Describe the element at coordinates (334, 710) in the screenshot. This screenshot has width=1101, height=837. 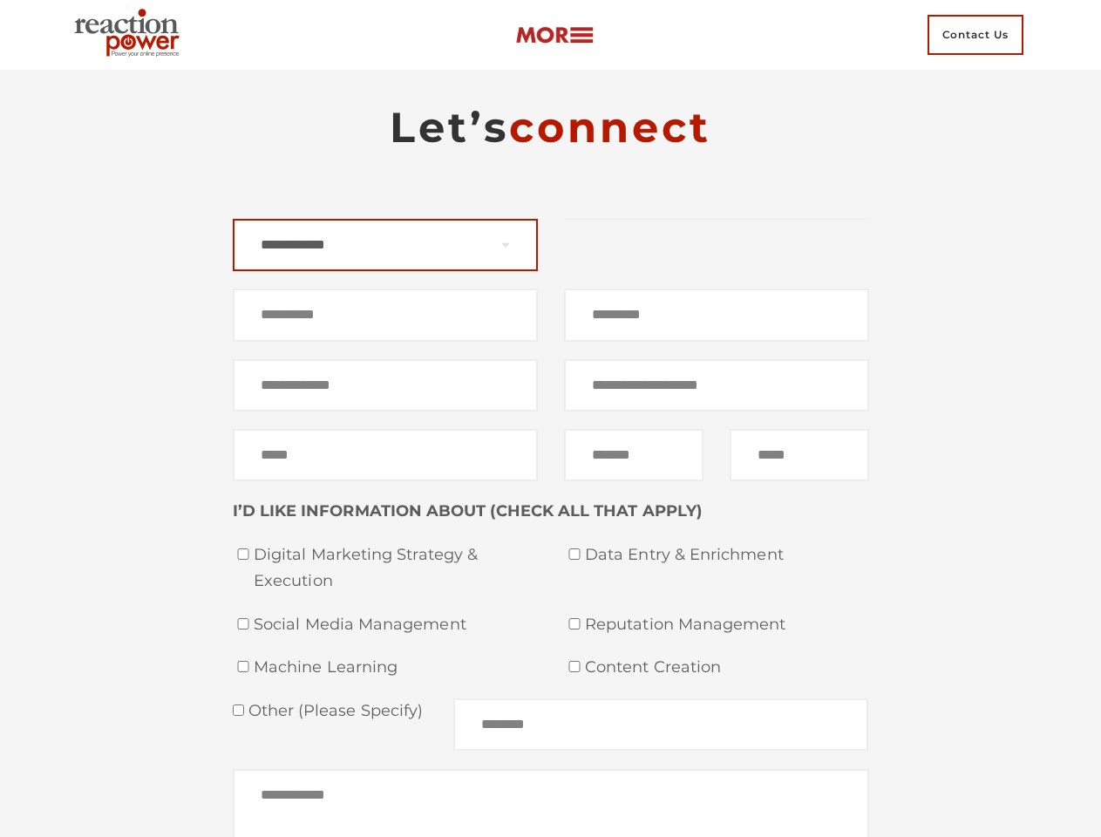
I see `span: Other (please specify)` at that location.